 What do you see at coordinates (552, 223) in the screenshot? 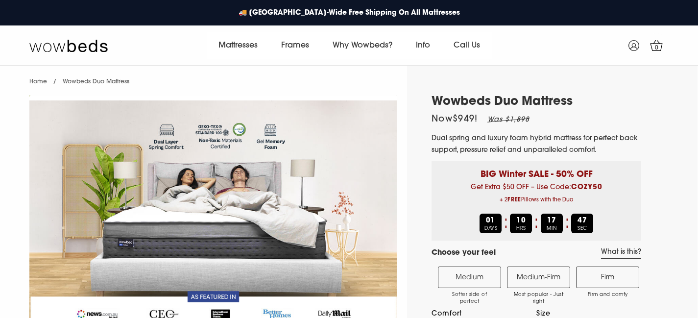
I see `div: MIN` at bounding box center [552, 223].